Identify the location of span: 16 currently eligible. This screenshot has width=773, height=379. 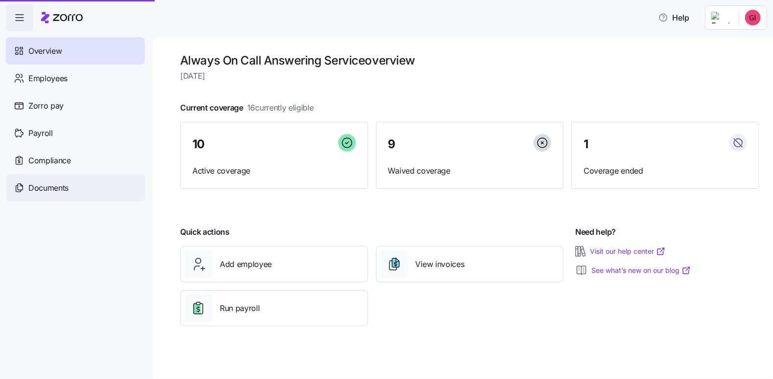
(280, 108).